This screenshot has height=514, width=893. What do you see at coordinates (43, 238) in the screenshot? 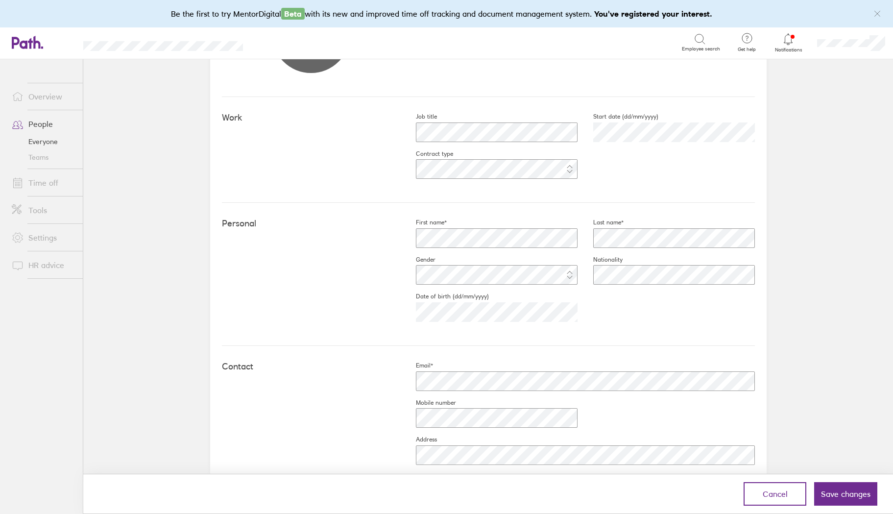
I see `a: Settings` at bounding box center [43, 238].